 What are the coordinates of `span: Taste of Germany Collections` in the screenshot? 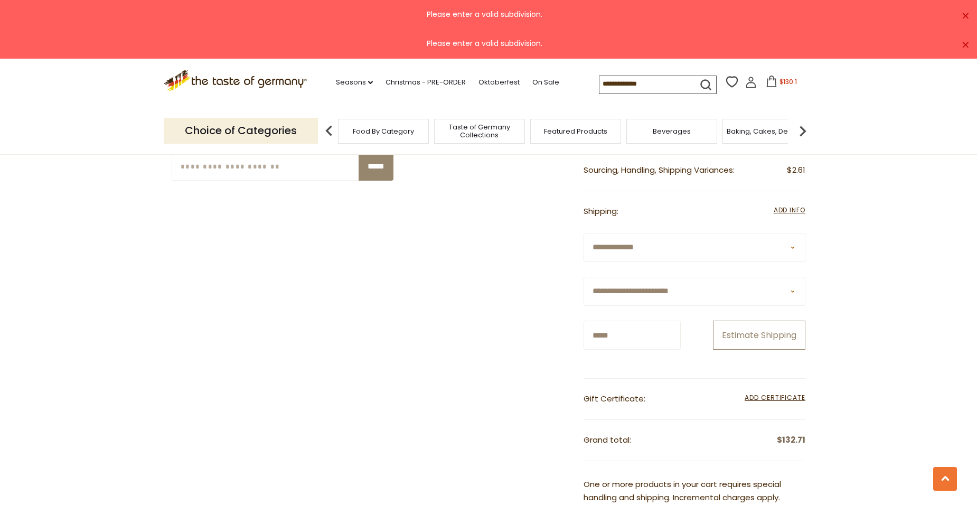 It's located at (480, 131).